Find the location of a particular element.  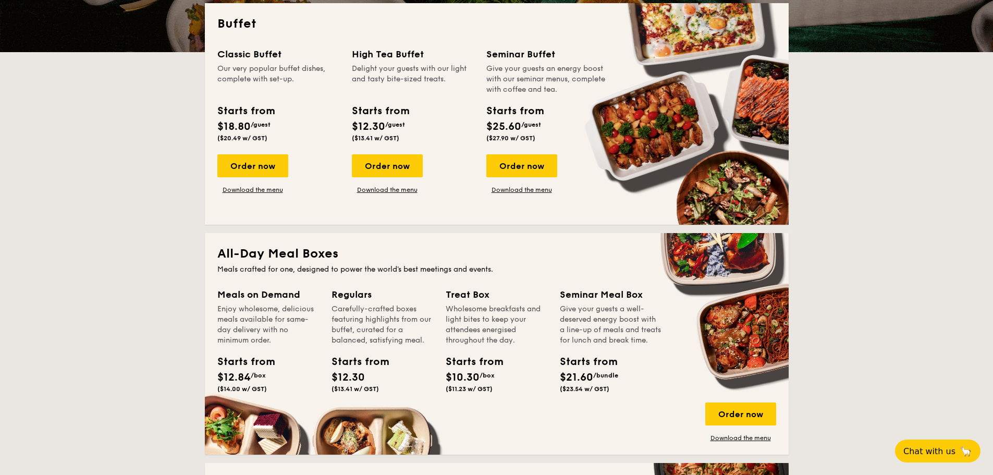

span: ($20.49 w/ GST) is located at coordinates (242, 138).